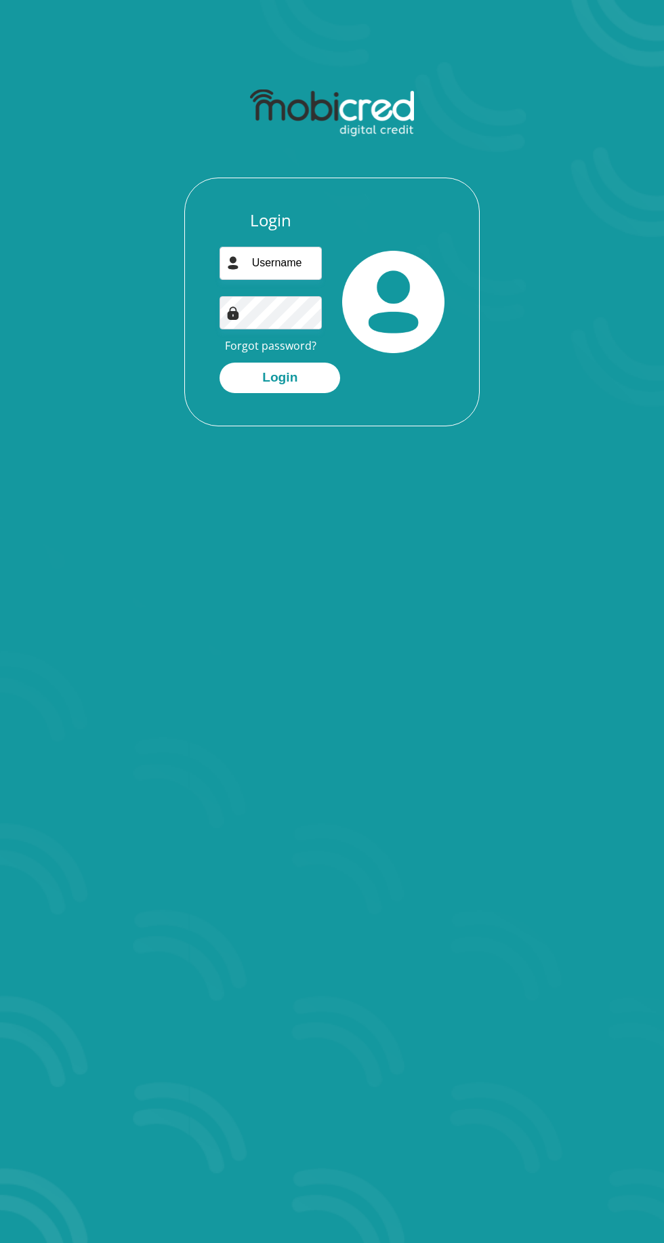 The width and height of the screenshot is (664, 1243). I want to click on img: mobicred logo, so click(331, 113).